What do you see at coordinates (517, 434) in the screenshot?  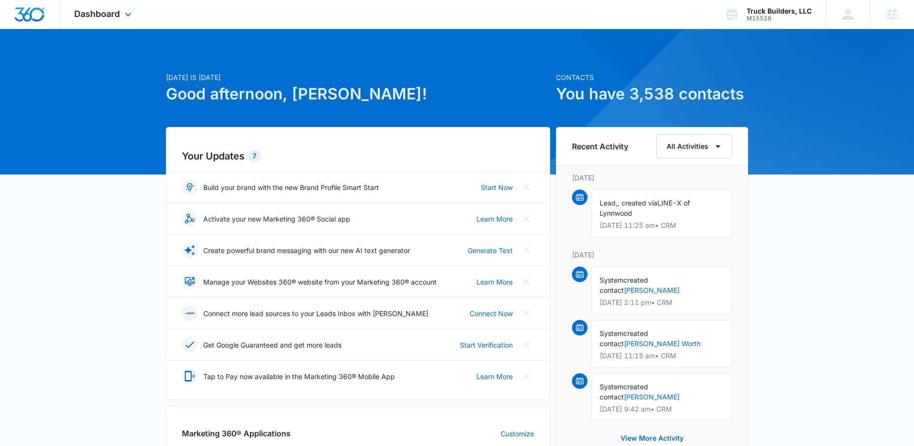 I see `a: Customize` at bounding box center [517, 434].